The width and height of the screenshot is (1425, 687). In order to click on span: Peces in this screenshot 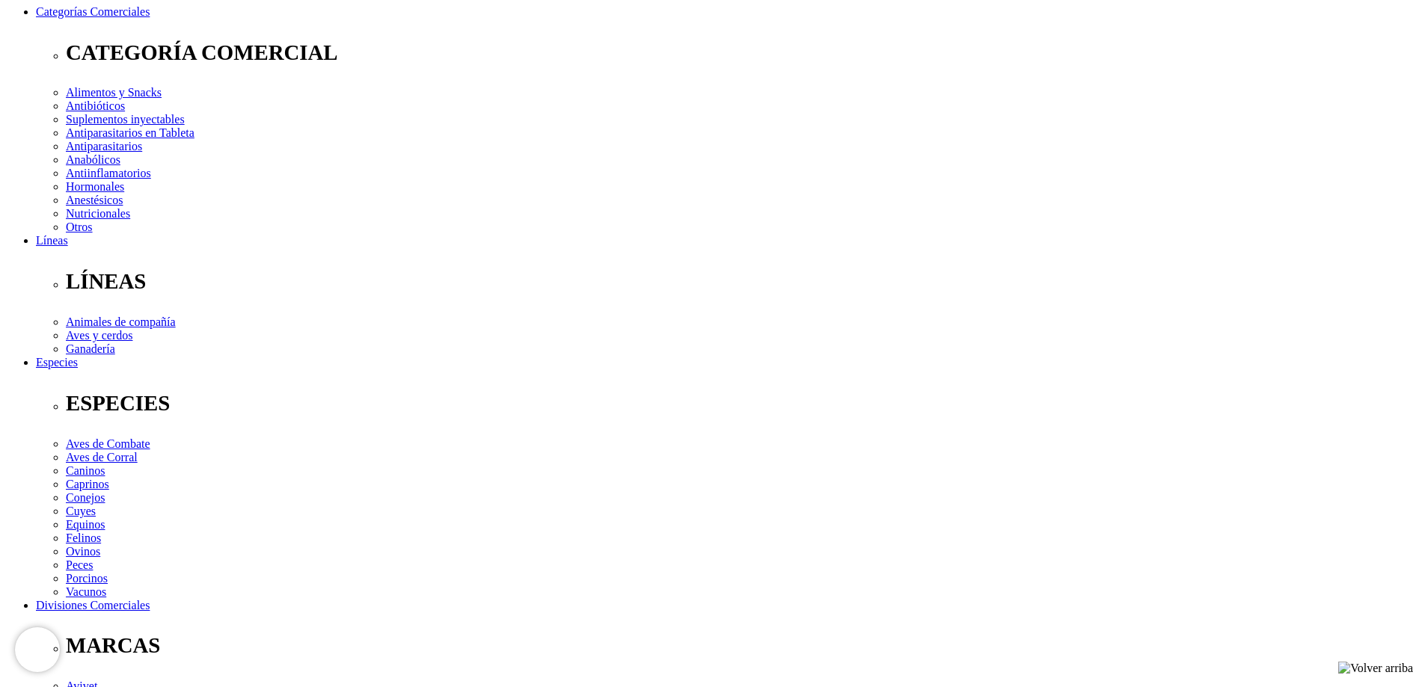, I will do `click(79, 565)`.